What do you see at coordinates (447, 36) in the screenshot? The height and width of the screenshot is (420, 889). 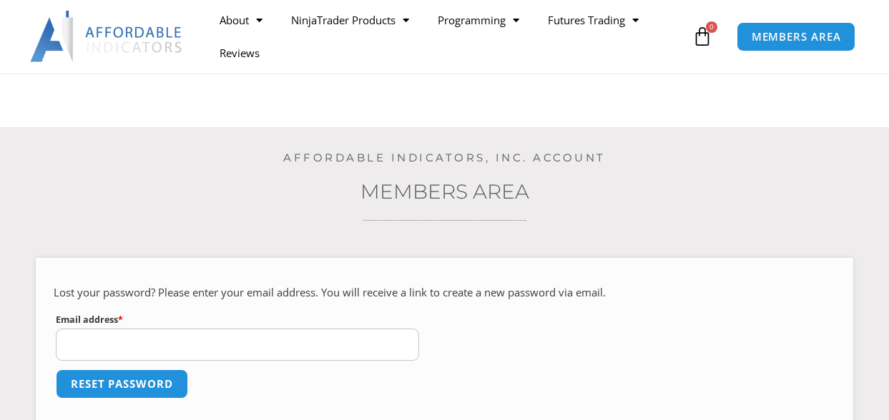 I see `nav: Menu` at bounding box center [447, 36].